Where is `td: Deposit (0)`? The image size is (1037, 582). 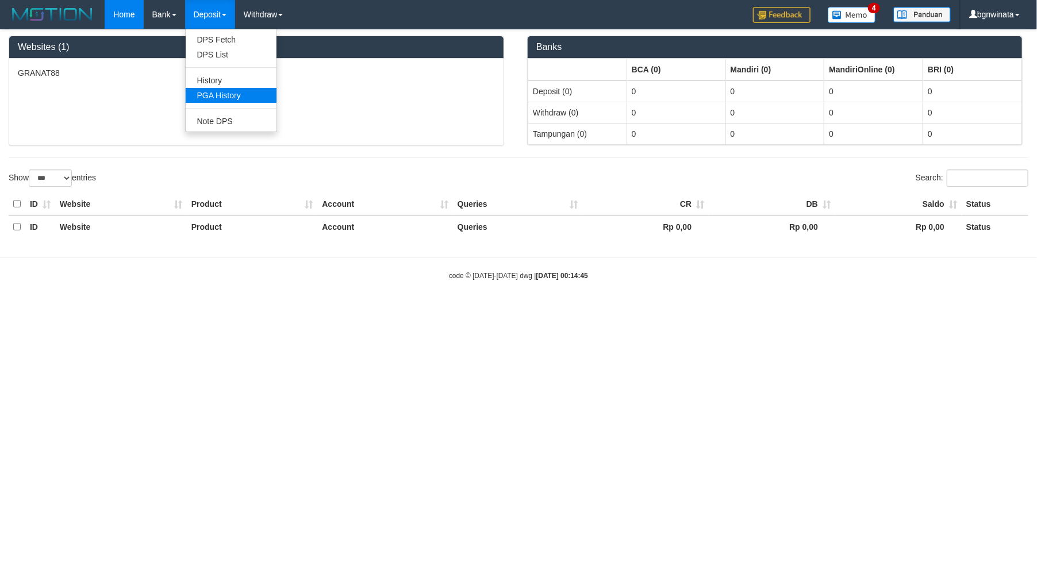
td: Deposit (0) is located at coordinates (578, 91).